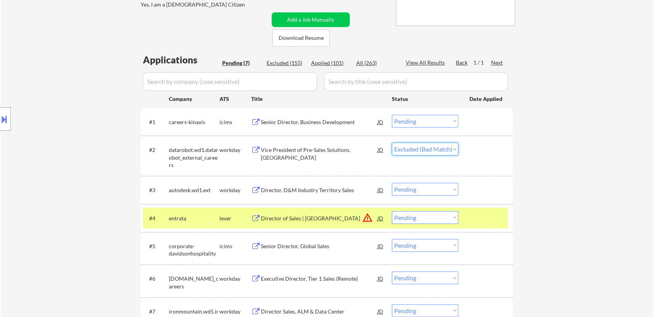 This screenshot has height=317, width=653. What do you see at coordinates (462, 63) in the screenshot?
I see `div: Back` at bounding box center [462, 63].